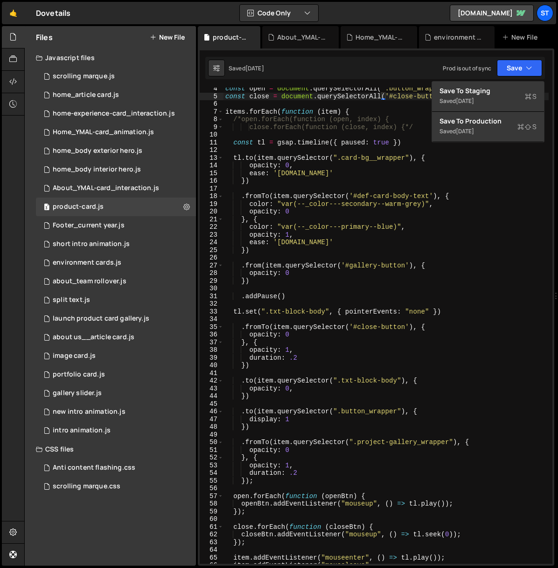 This screenshot has height=568, width=558. I want to click on div: 9, so click(211, 127).